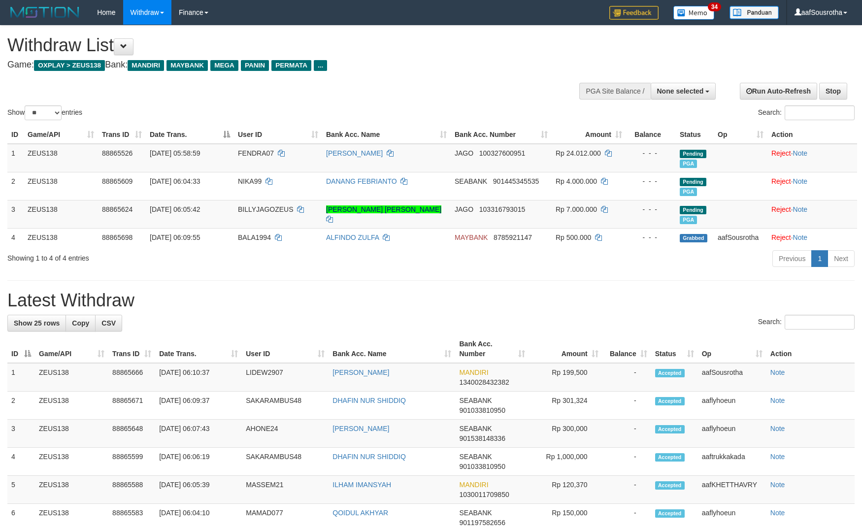 The image size is (862, 531). What do you see at coordinates (492, 349) in the screenshot?
I see `th: Bank Acc. Number: activate to sort column ascending` at bounding box center [492, 349].